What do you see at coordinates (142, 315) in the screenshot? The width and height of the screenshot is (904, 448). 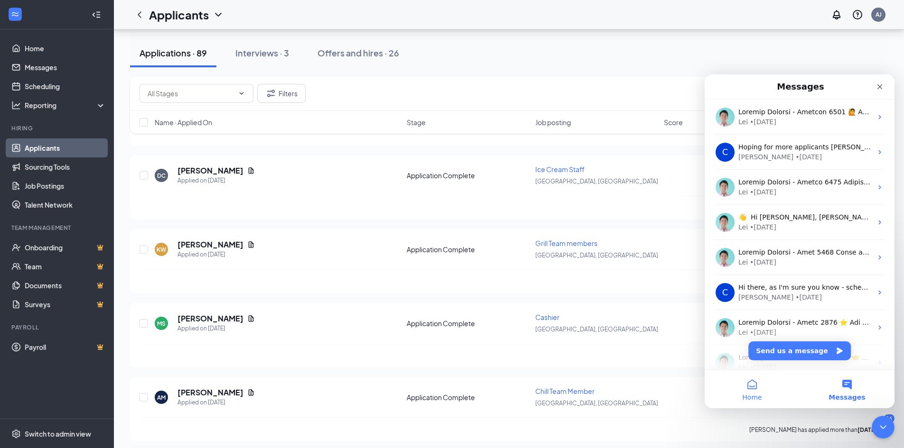 I see `button: Messages` at bounding box center [142, 315].